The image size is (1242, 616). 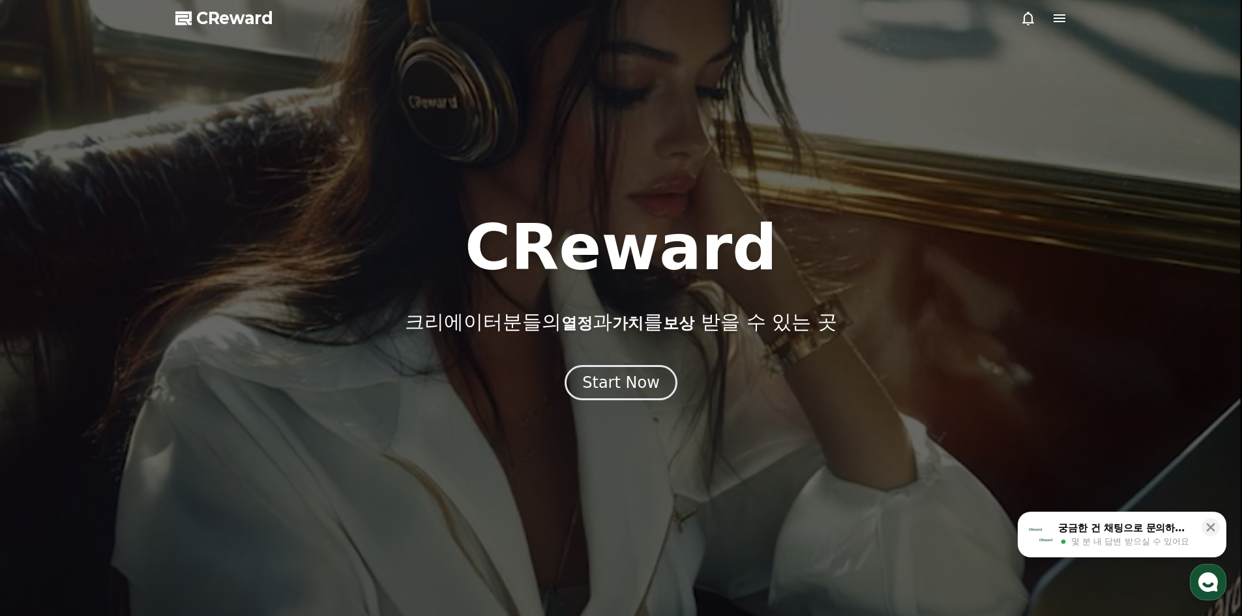 What do you see at coordinates (621, 383) in the screenshot?
I see `button: Start Now` at bounding box center [621, 383].